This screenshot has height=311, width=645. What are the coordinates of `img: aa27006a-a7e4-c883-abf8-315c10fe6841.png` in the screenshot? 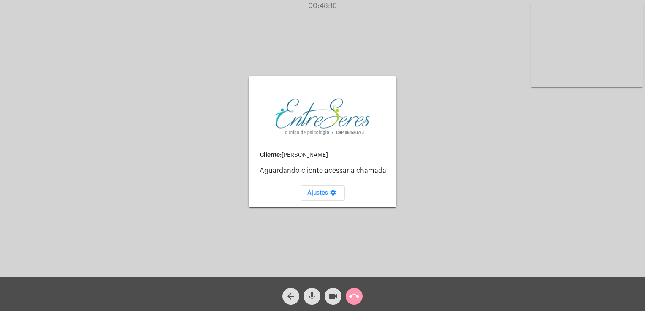 It's located at (322, 116).